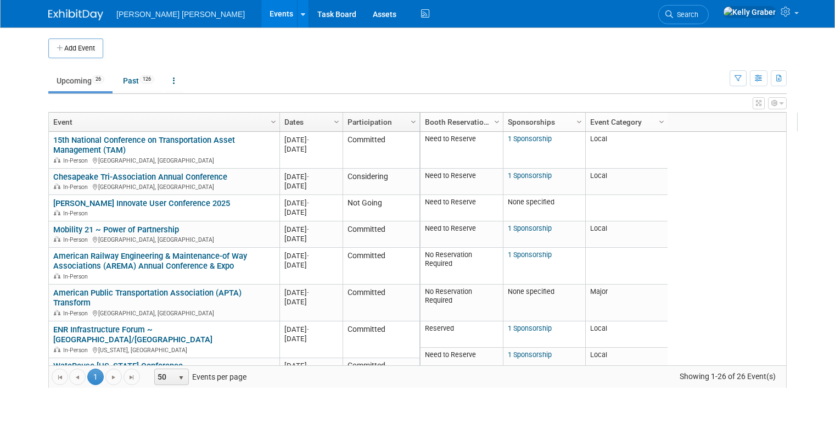  Describe the element at coordinates (625, 122) in the screenshot. I see `a: Event Category` at that location.